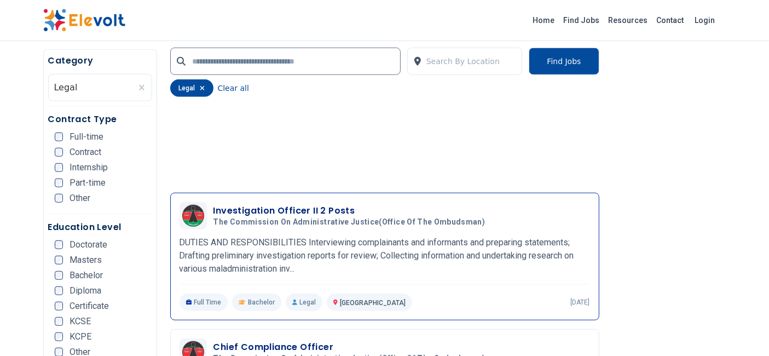 This screenshot has height=356, width=769. I want to click on input: Masters, so click(59, 260).